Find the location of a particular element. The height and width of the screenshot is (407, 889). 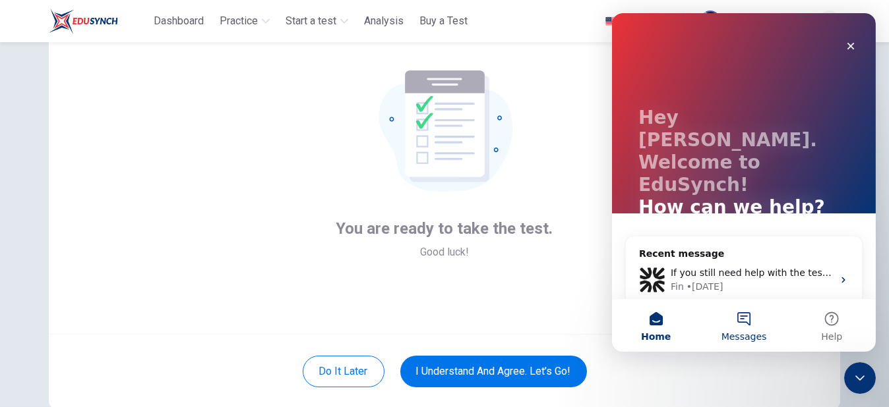

span: Dashboard is located at coordinates (179, 21).